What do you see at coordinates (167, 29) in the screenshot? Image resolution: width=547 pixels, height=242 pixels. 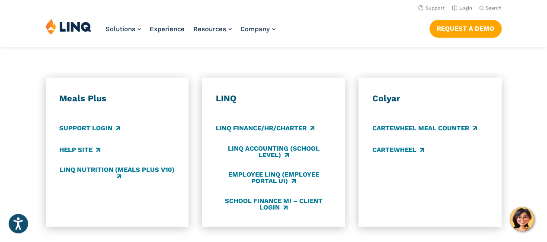 I see `a: Experience` at bounding box center [167, 29].